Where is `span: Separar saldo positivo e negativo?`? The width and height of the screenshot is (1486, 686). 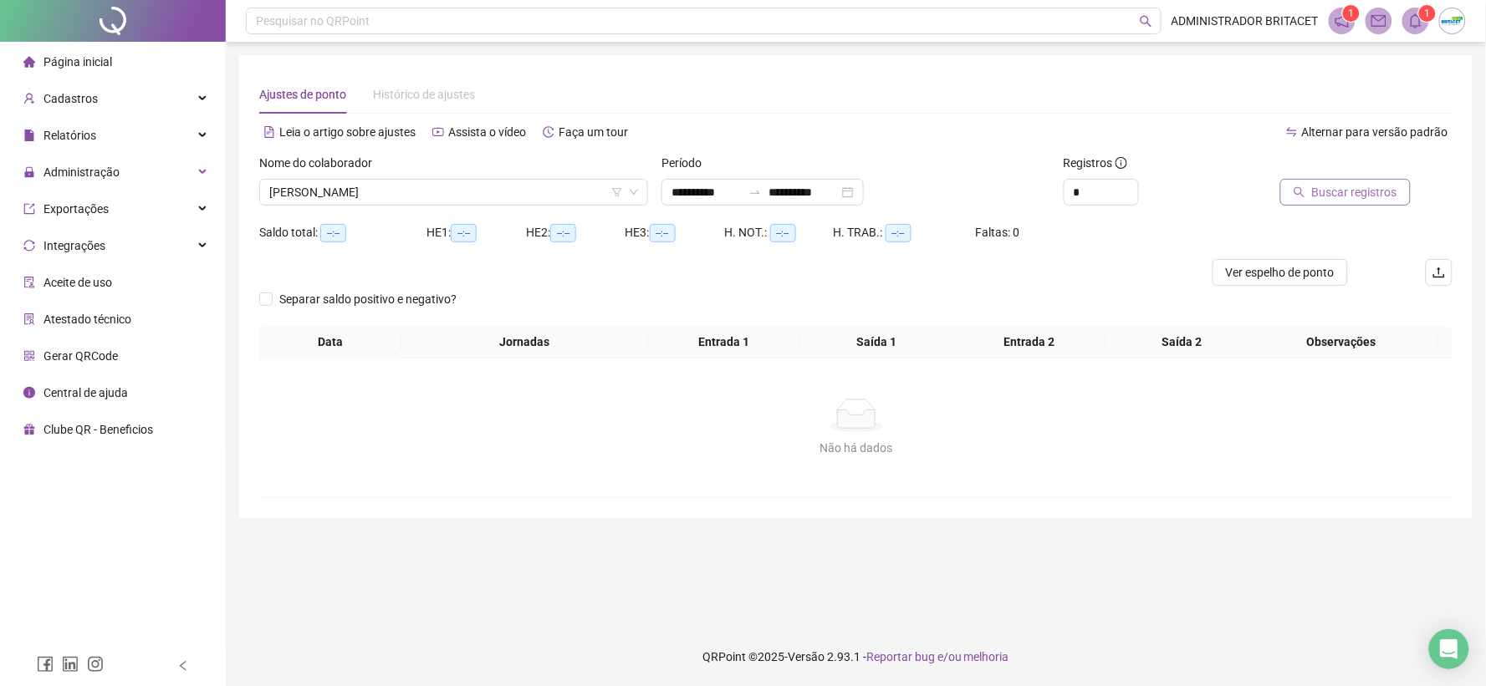 span: Separar saldo positivo e negativo? is located at coordinates (368, 299).